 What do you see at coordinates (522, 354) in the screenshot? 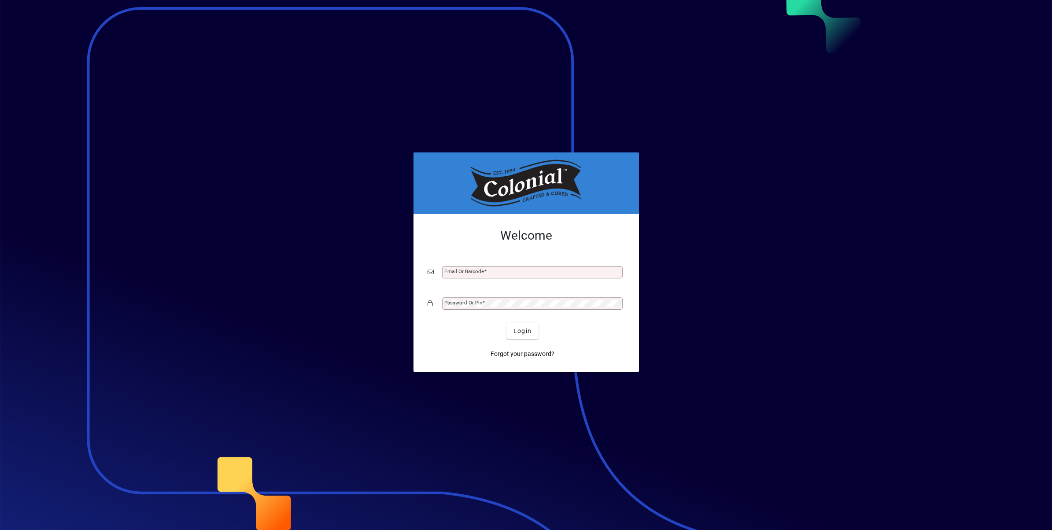
I see `a: Forgot your password?` at bounding box center [522, 354].